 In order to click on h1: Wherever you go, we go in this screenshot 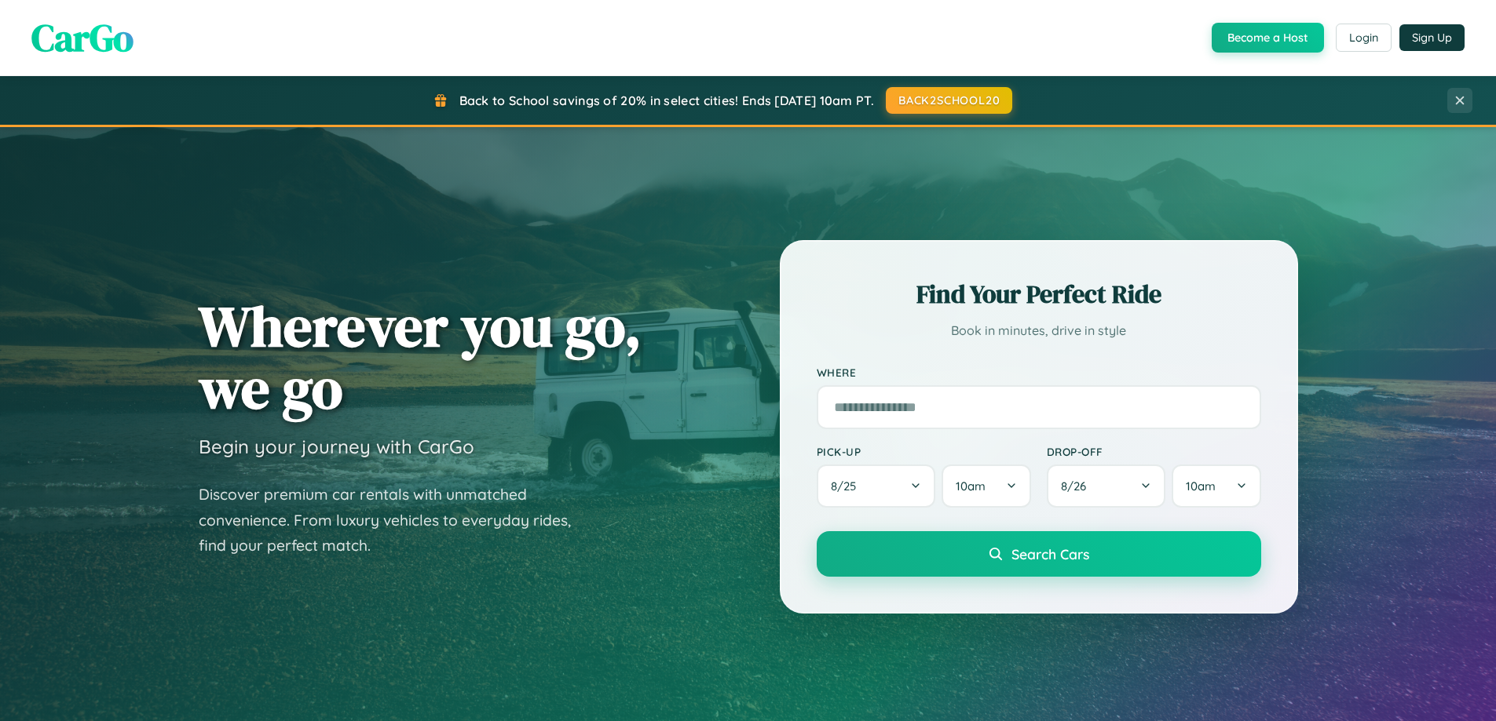, I will do `click(420, 357)`.